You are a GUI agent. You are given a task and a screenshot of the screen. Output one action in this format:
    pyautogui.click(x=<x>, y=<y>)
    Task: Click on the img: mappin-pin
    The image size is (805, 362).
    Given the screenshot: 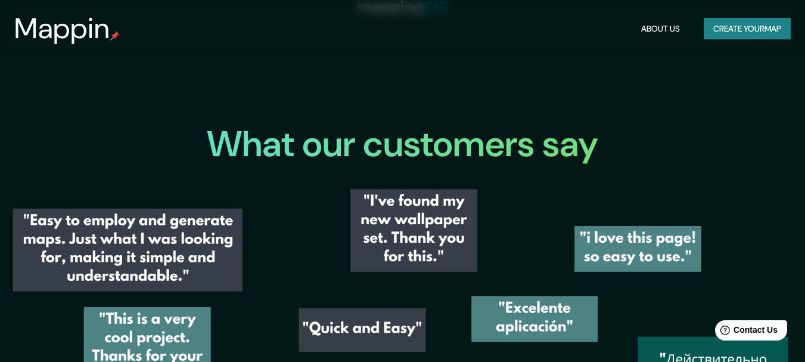 What is the action you would take?
    pyautogui.click(x=115, y=36)
    